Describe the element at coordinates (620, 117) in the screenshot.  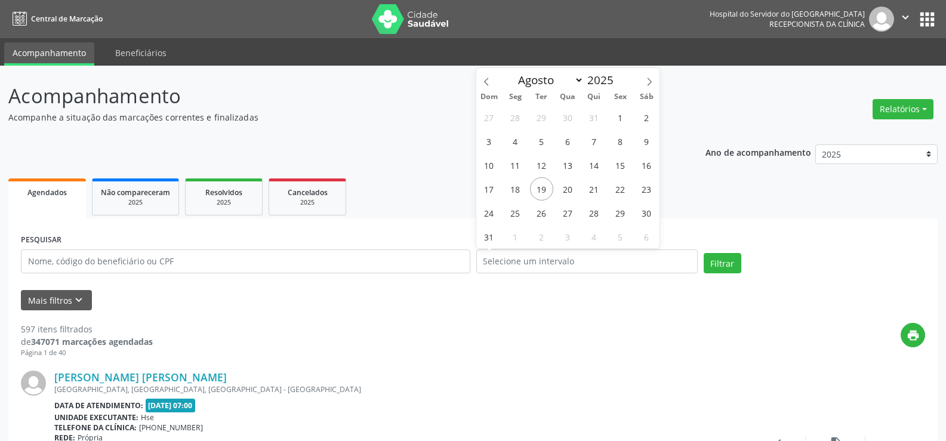
I see `span: Agosto 1, 2025` at that location.